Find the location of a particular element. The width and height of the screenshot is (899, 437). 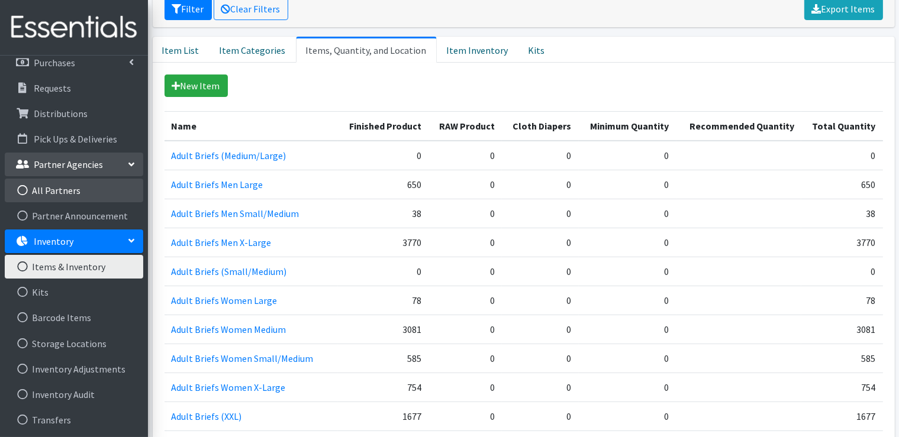

a: Inventory Audit is located at coordinates (74, 395).